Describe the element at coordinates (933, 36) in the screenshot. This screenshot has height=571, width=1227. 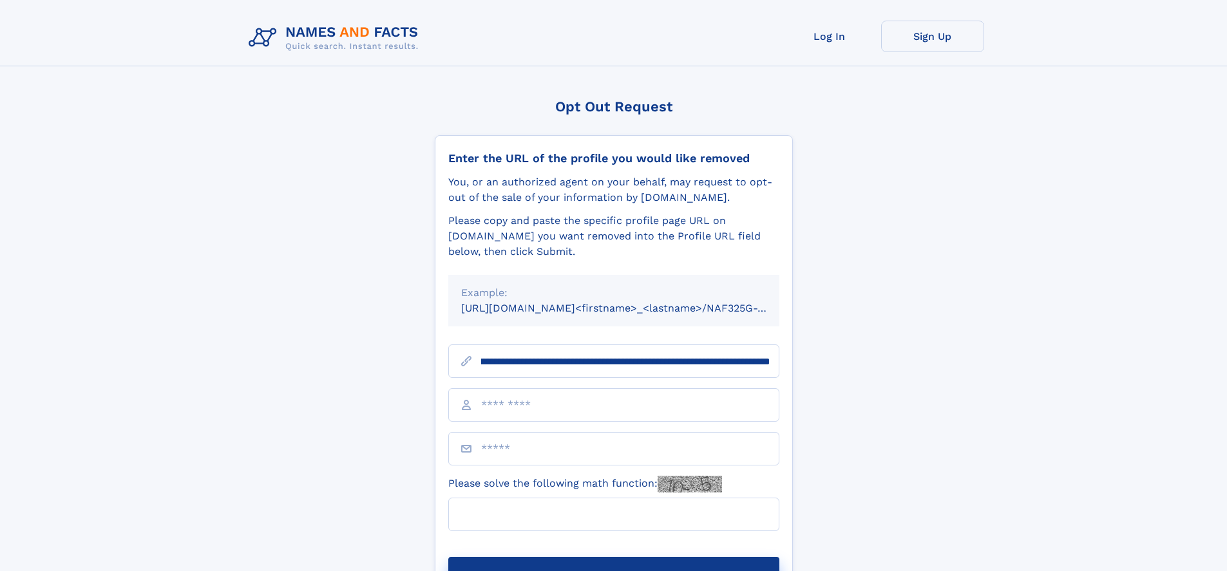
I see `a: Sign Up` at that location.